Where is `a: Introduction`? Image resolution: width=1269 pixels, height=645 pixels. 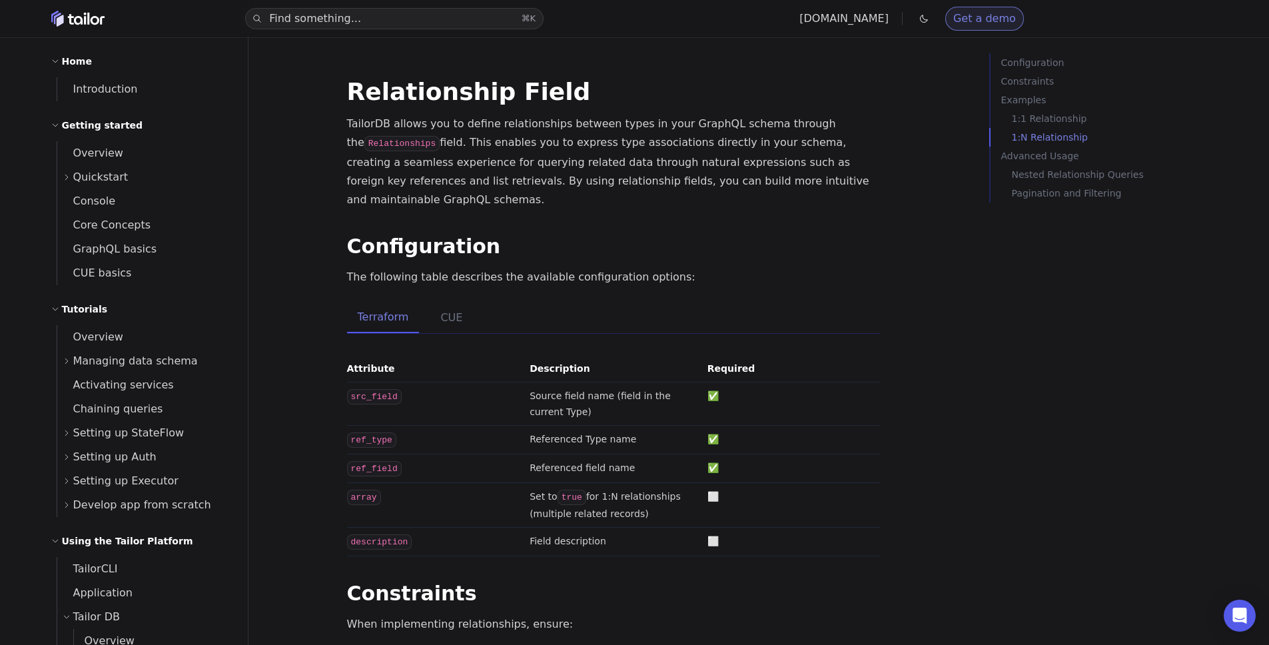 a: Introduction is located at coordinates (145, 89).